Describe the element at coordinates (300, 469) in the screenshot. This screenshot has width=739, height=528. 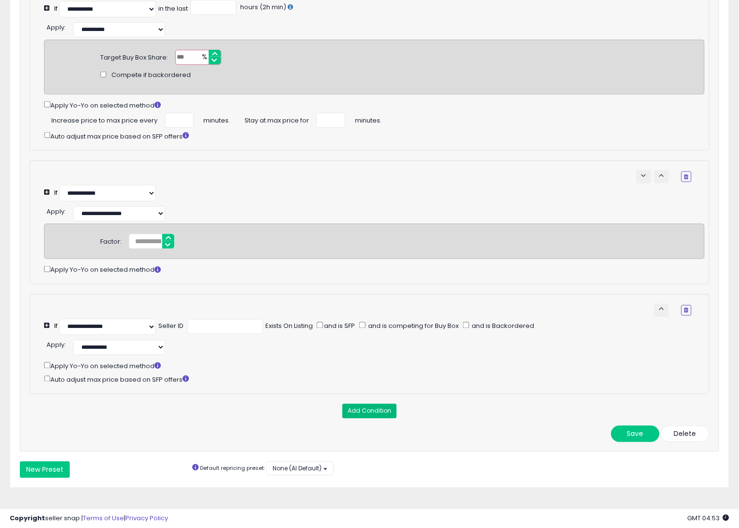
I see `button: None (AI Default)` at that location.